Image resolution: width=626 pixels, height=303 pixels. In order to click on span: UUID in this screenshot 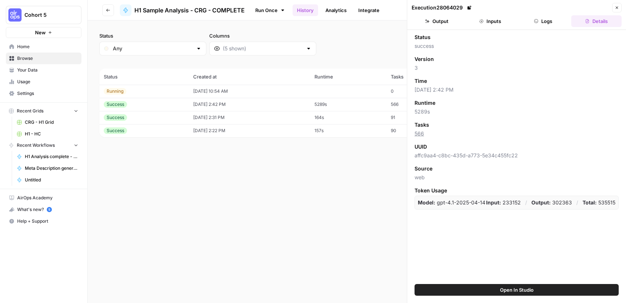, I will do `click(421, 147)`.